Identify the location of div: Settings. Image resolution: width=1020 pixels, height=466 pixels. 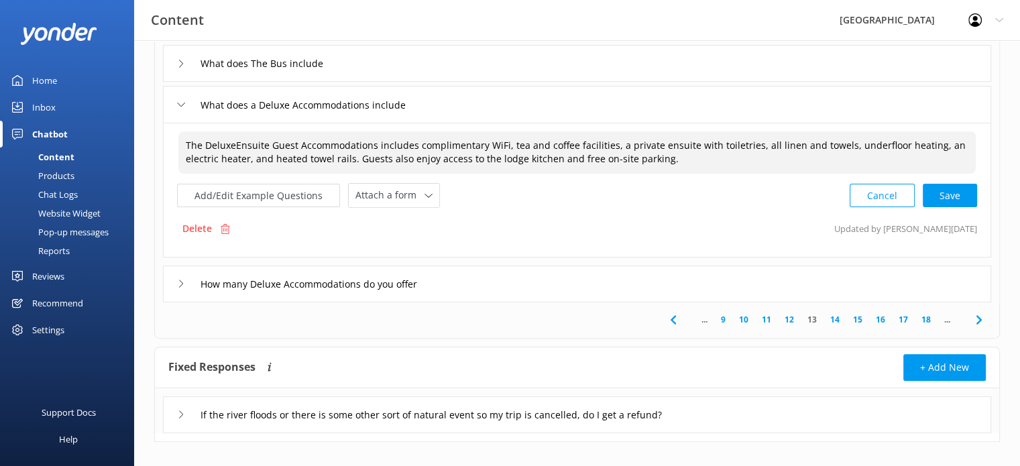
(48, 330).